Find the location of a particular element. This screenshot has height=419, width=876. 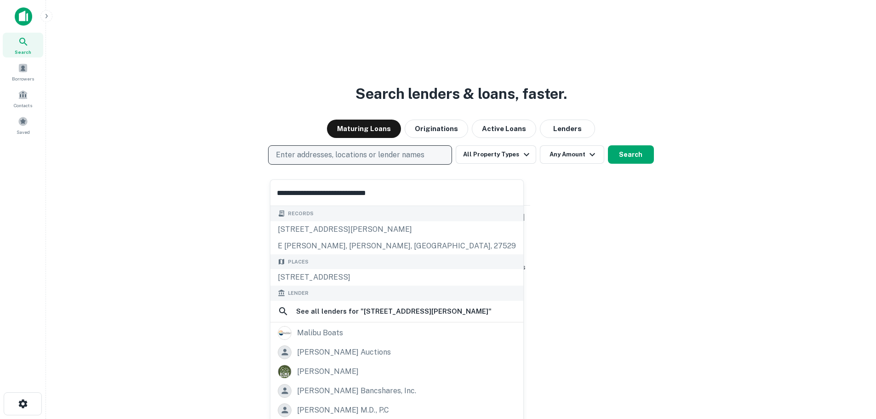

a: Saved is located at coordinates (23, 125).